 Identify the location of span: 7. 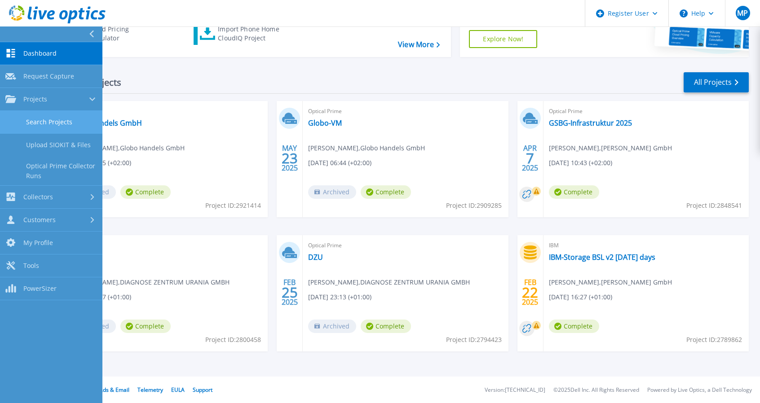
(530, 158).